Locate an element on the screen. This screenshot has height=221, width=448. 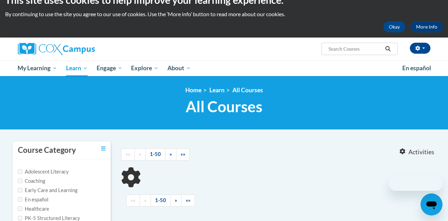
p: By continuing to use the site you agree to our use of cookies. Use the ‘More info’ button to read... is located at coordinates (224, 14).